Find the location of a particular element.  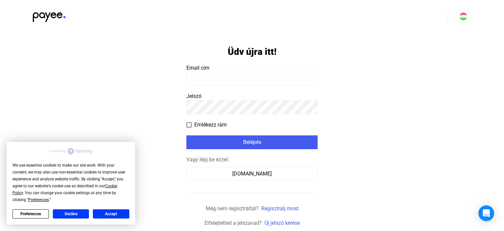

span: Elfelejtetted a jelszavad? is located at coordinates (233, 222).